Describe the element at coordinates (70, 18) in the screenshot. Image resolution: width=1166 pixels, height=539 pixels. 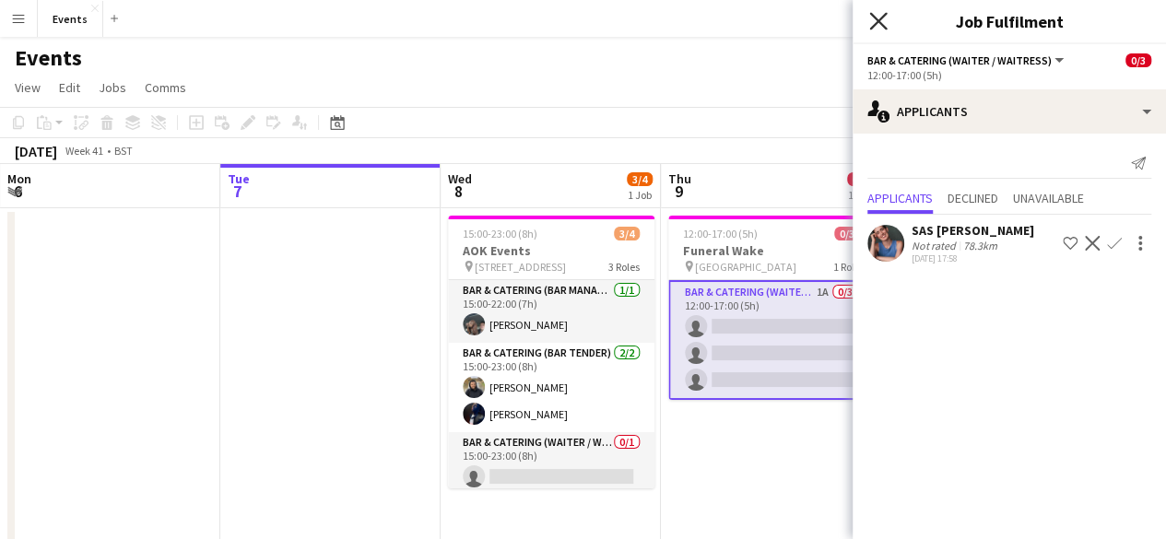
I see `button: Events` at that location.